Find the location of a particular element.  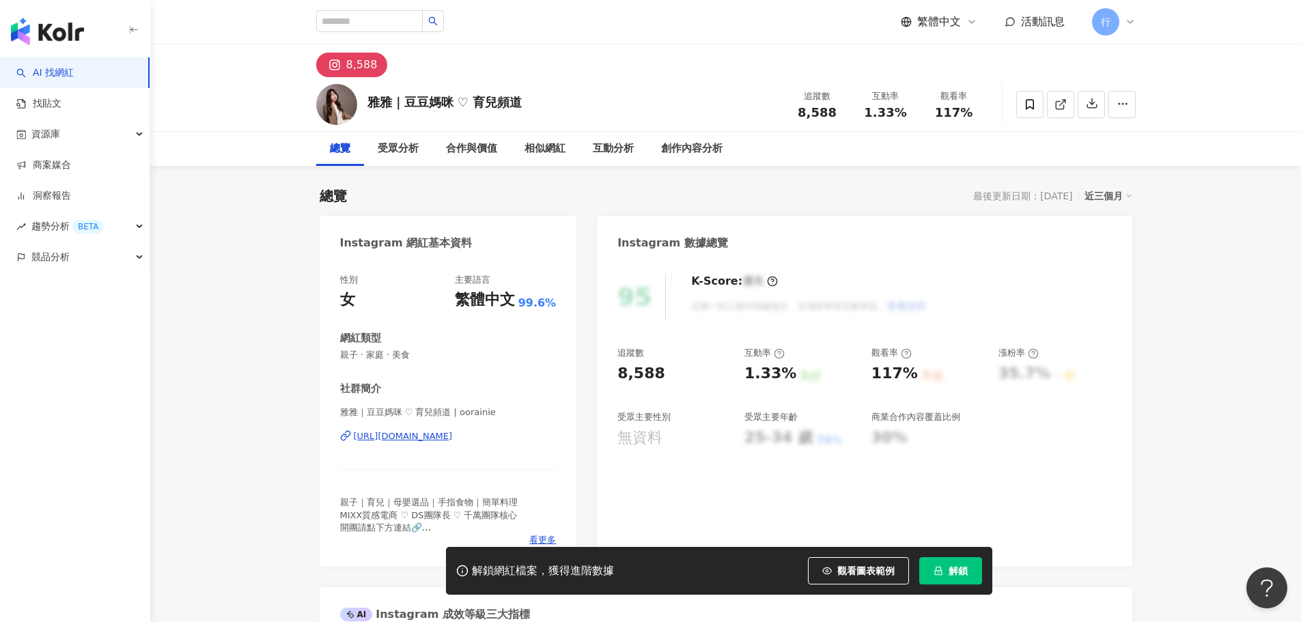

img: KOL Avatar is located at coordinates (337, 105).